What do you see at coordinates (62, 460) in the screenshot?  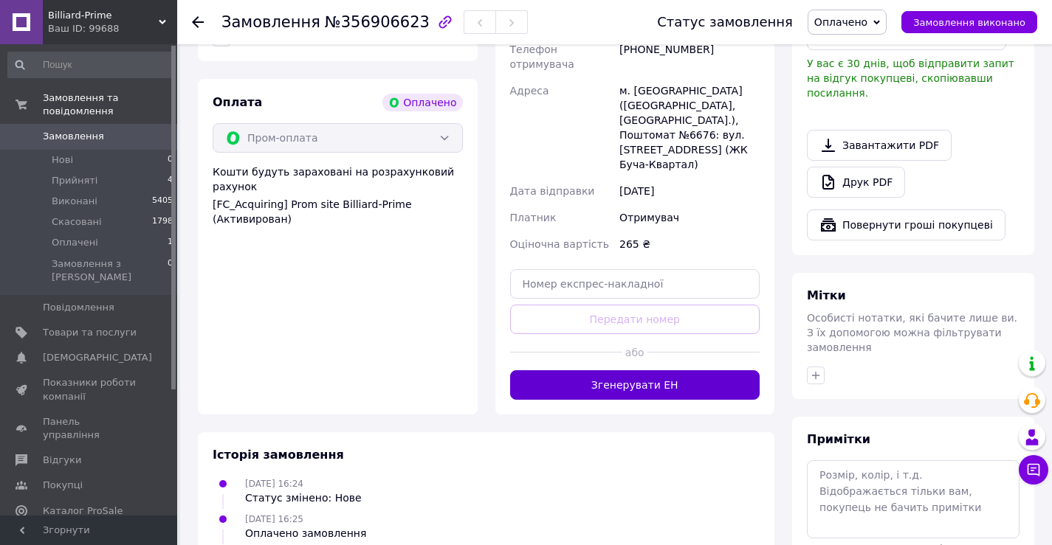 I see `span: Відгуки` at bounding box center [62, 460].